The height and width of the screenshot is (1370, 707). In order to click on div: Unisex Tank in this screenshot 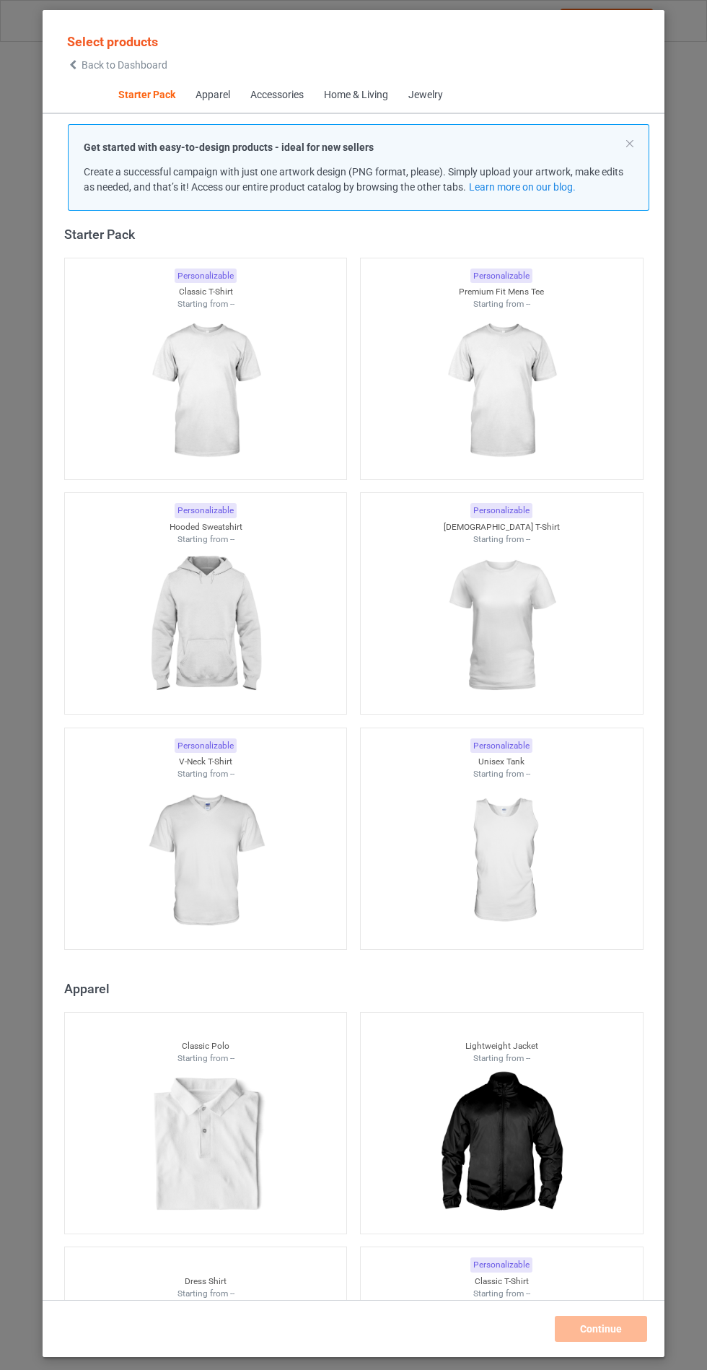, I will do `click(502, 762)`.